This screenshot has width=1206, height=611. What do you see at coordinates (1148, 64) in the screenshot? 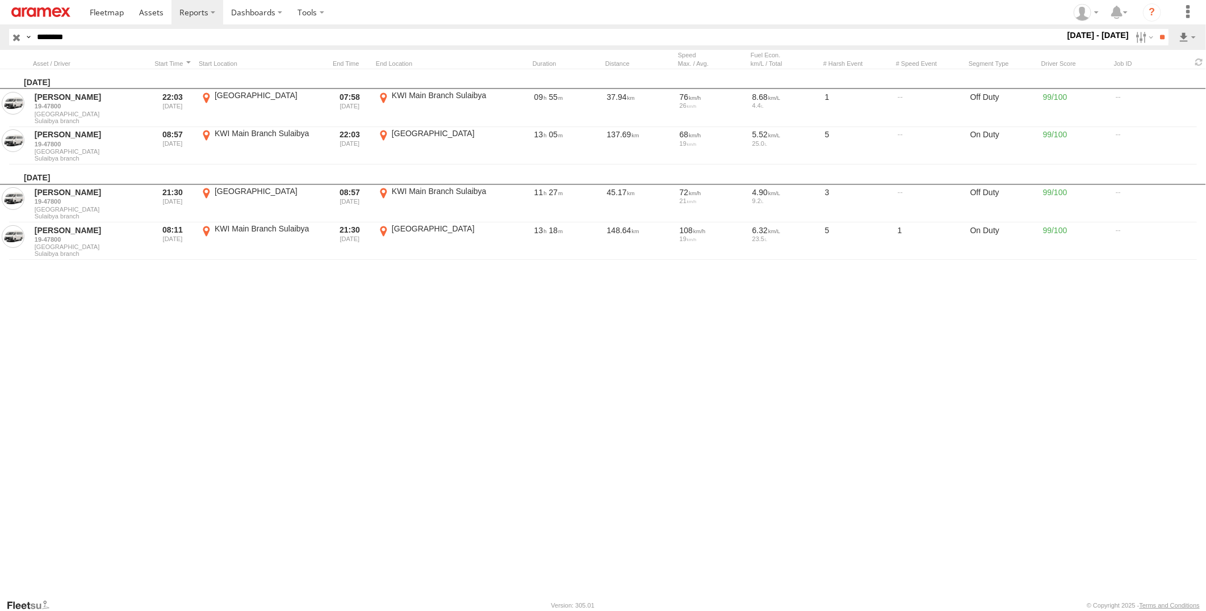
I see `div: Job ID` at bounding box center [1148, 64].